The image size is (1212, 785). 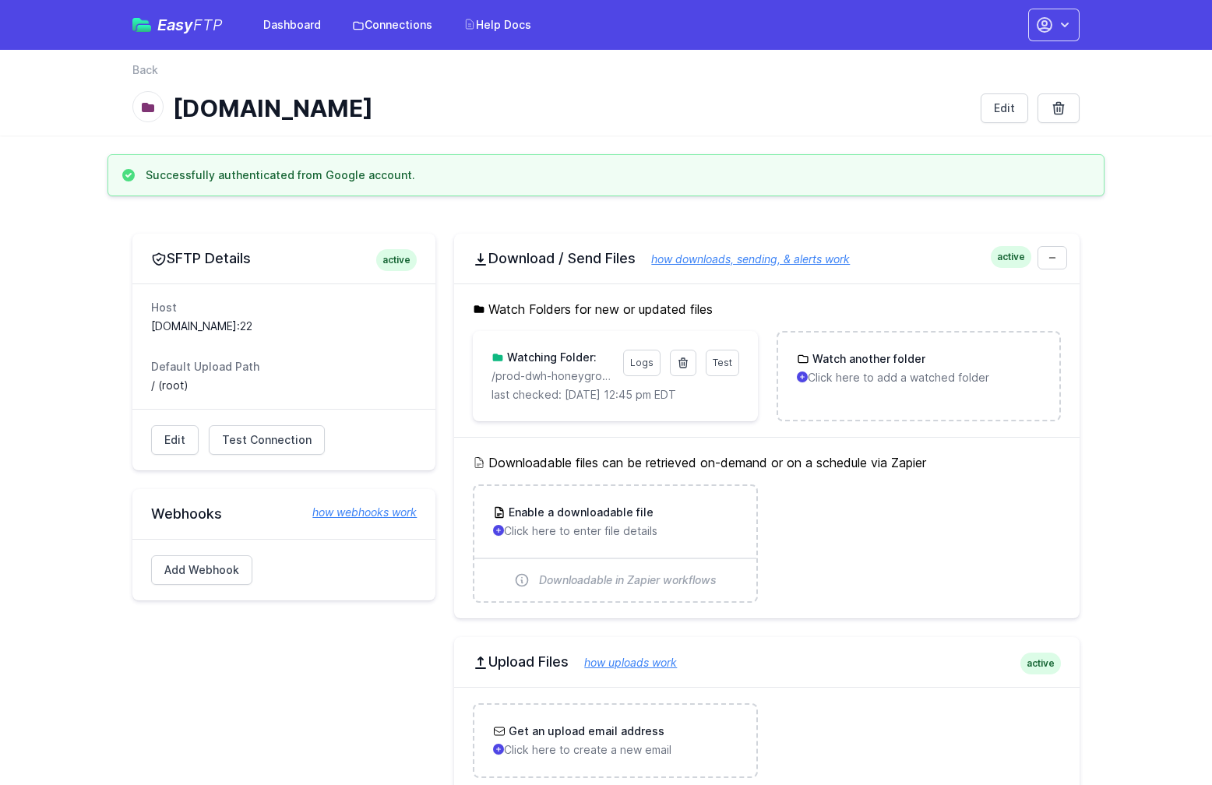 I want to click on dt: Default Upload Path, so click(x=284, y=367).